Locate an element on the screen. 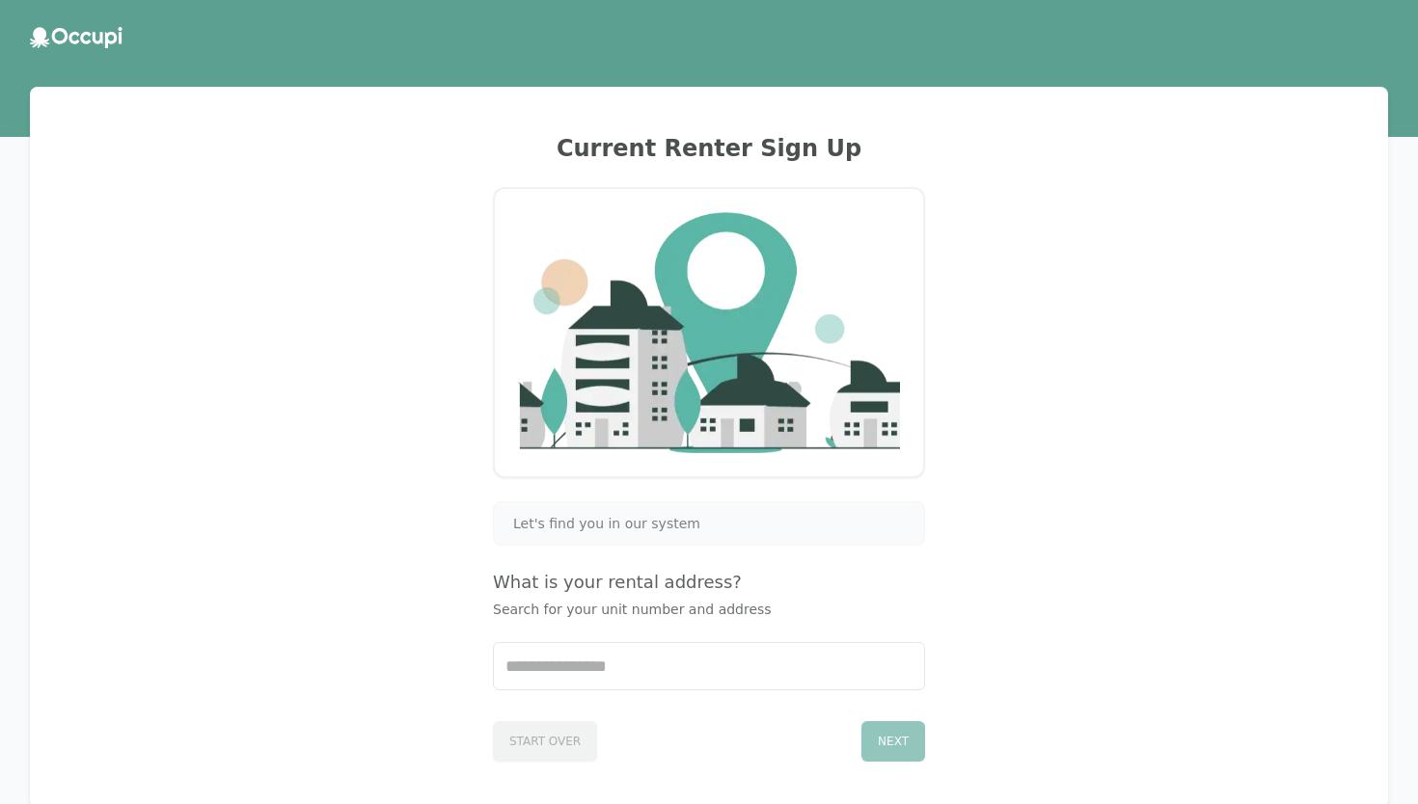  input: Start typing... is located at coordinates (709, 666).